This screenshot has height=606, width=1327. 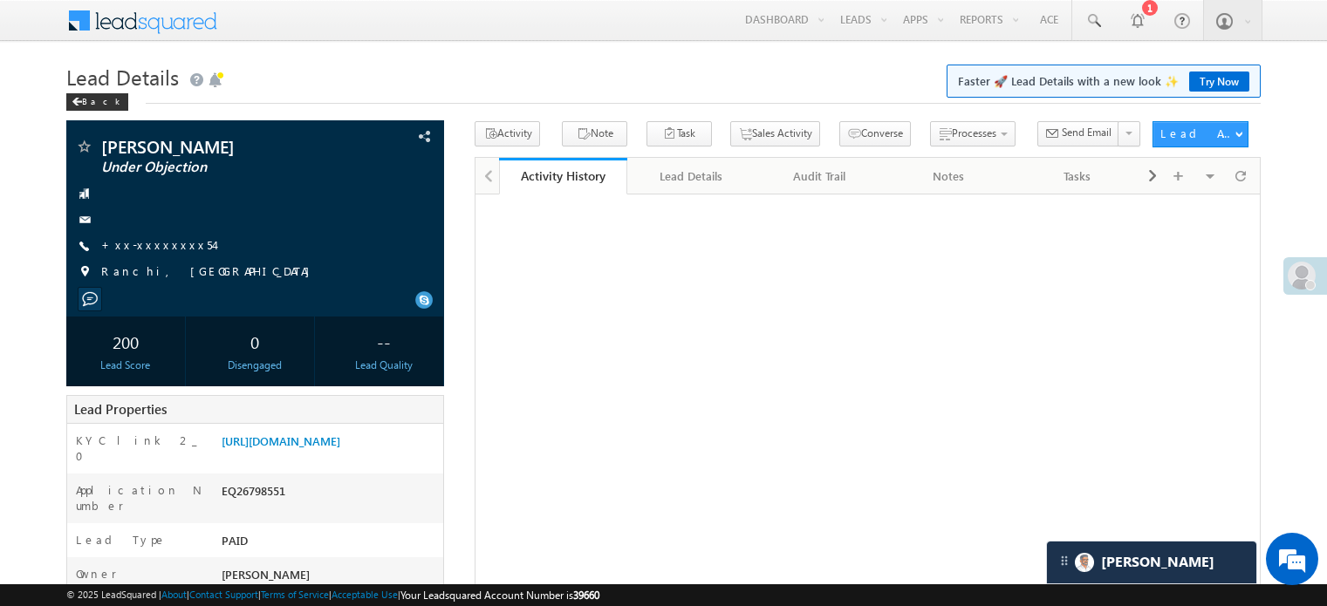 I want to click on div: Back, so click(x=97, y=102).